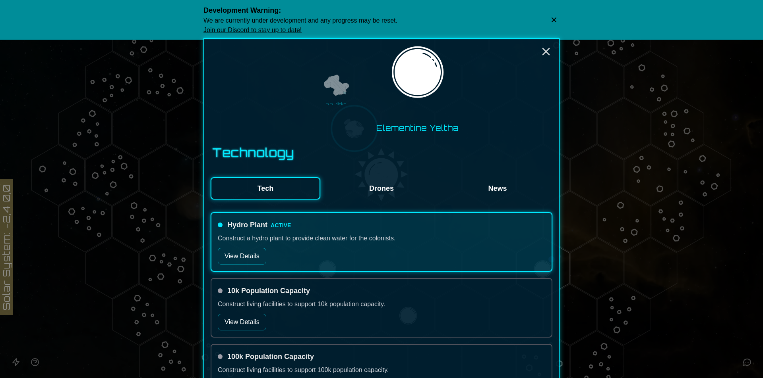 The image size is (763, 378). Describe the element at coordinates (270, 357) in the screenshot. I see `h4: 100k Population Capacity` at that location.